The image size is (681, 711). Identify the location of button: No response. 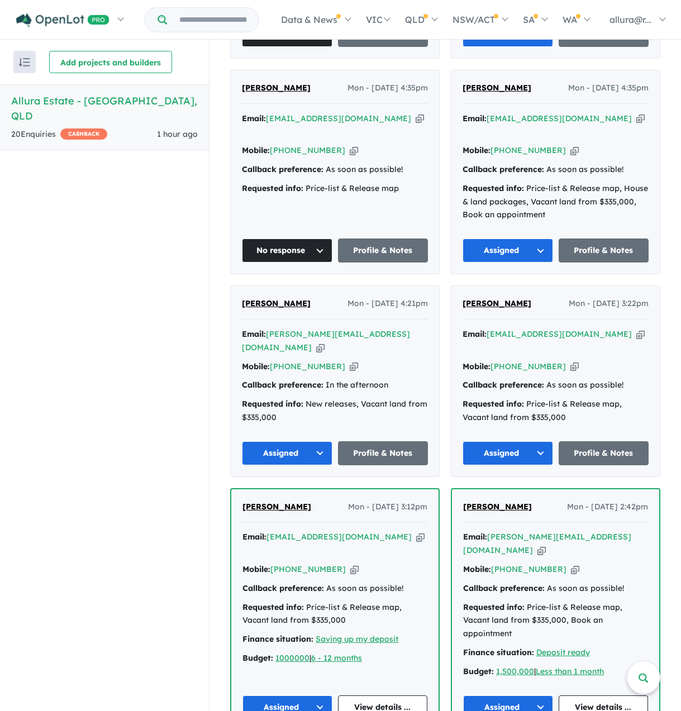
(287, 250).